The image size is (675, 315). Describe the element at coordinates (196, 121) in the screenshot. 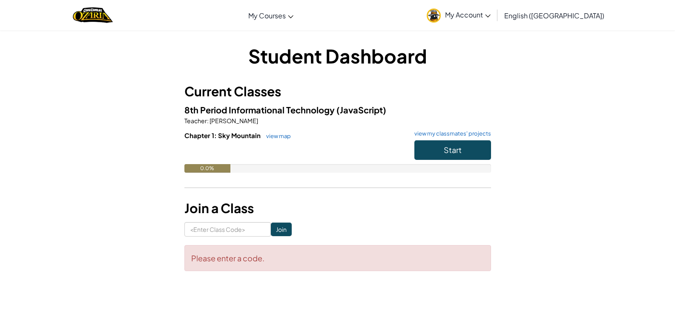

I see `span: Teacher` at that location.